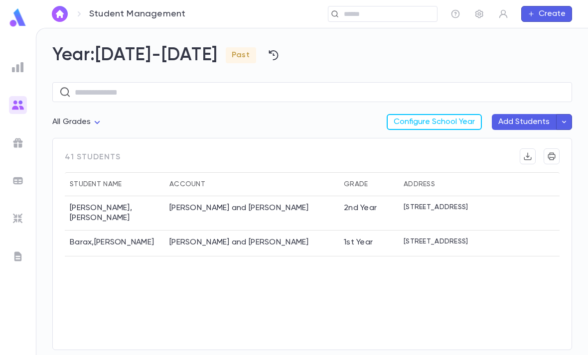  I want to click on img: logo, so click(18, 17).